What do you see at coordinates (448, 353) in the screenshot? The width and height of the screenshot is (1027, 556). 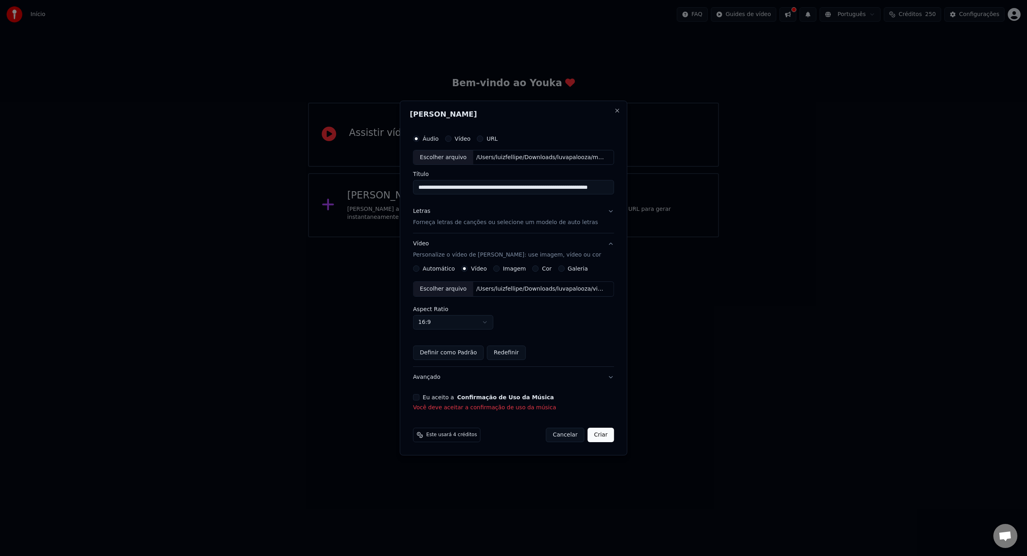 I see `button: Definir como Padrão` at bounding box center [448, 353].